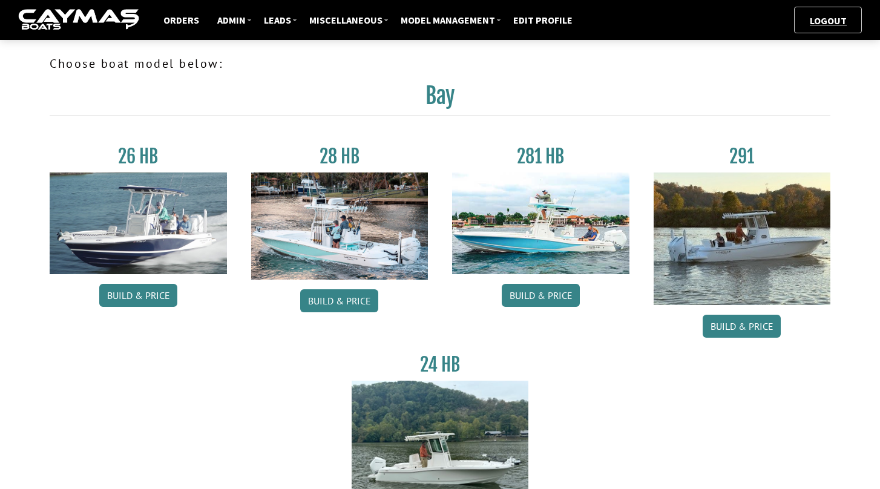  Describe the element at coordinates (828, 21) in the screenshot. I see `a: Logout` at that location.